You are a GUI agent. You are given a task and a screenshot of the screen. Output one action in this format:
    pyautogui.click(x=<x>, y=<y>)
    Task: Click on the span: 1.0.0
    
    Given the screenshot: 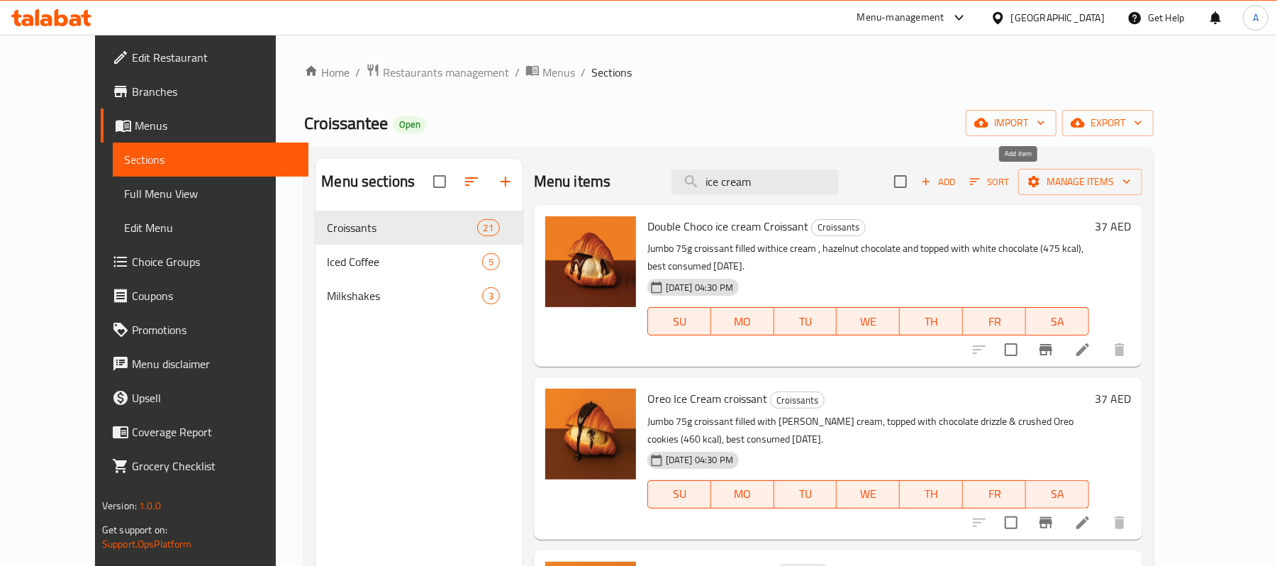 What is the action you would take?
    pyautogui.click(x=150, y=506)
    